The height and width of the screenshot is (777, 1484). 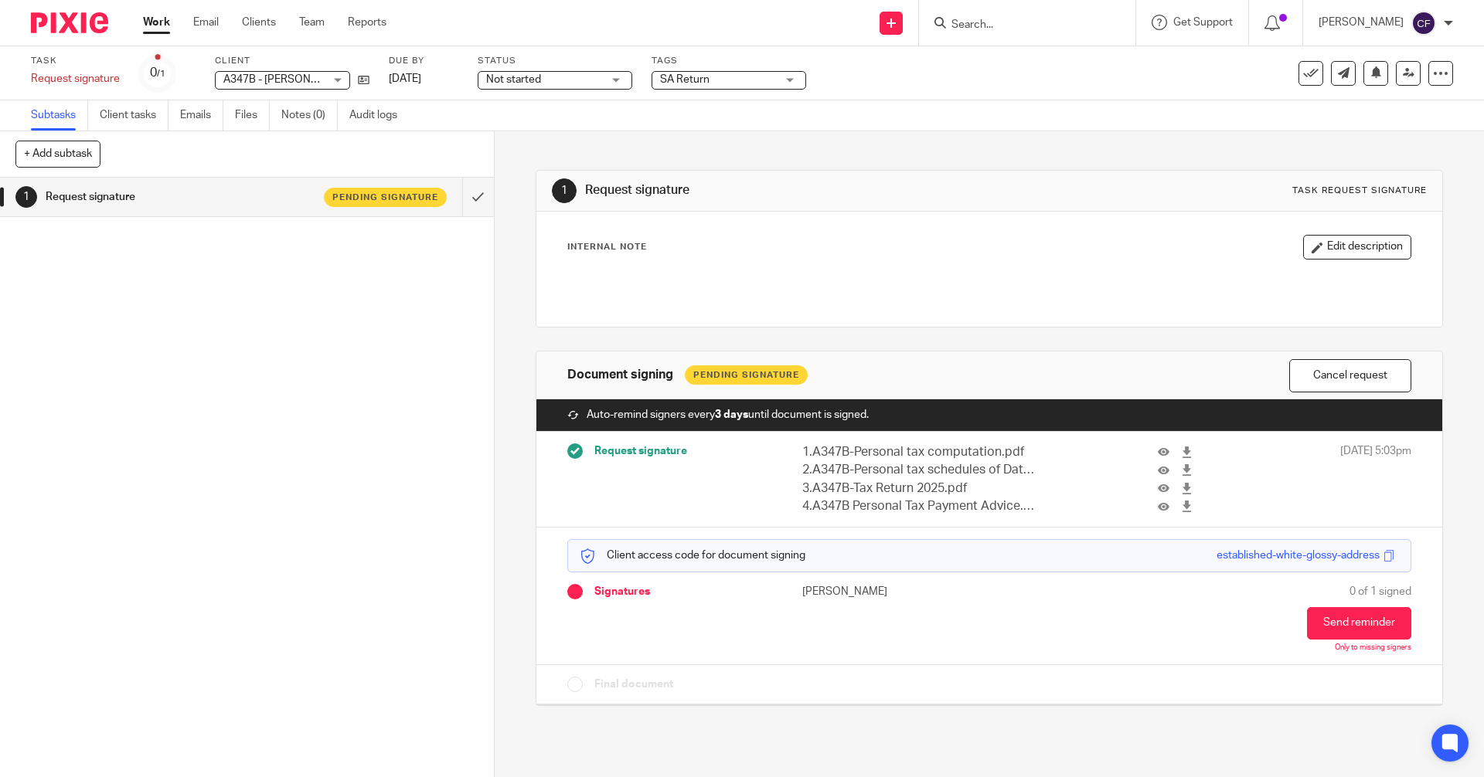 I want to click on h1: Document signing, so click(x=620, y=375).